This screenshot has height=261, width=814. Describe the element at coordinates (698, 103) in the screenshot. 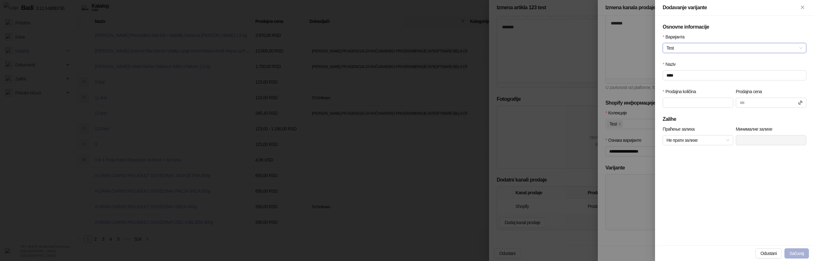

I see `input: Prodajna količina` at that location.